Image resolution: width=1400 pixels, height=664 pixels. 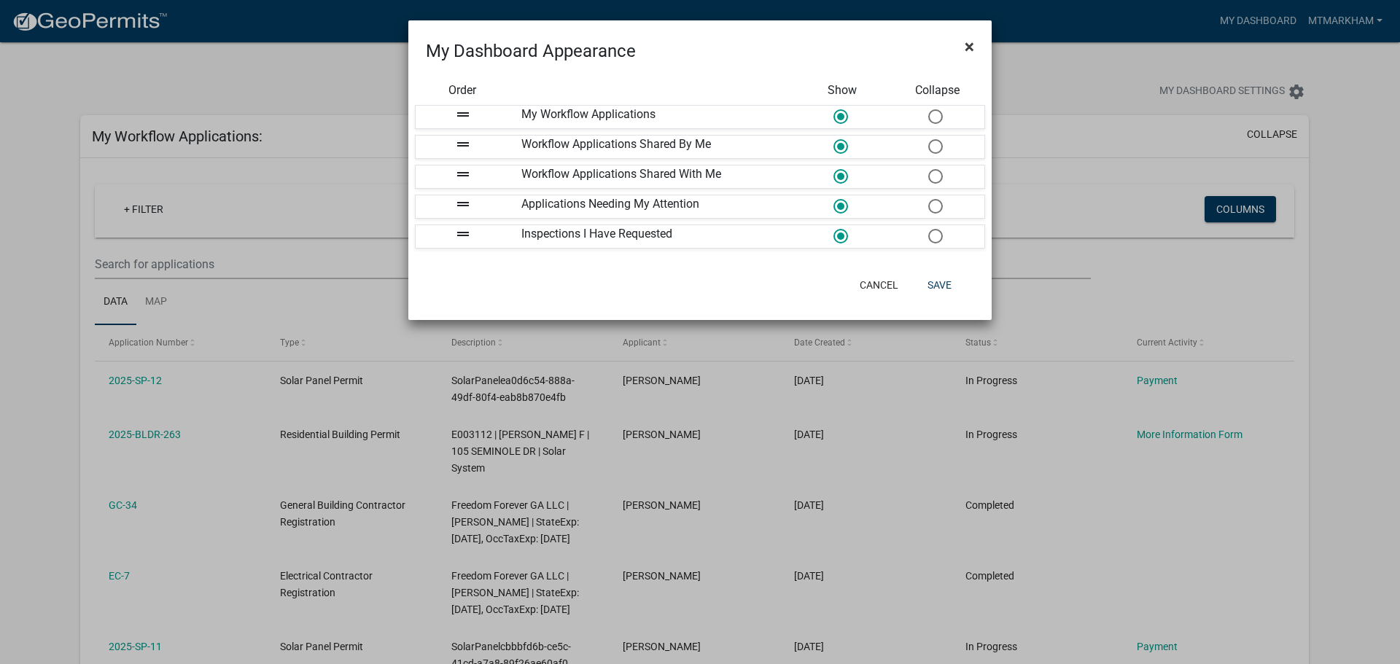 I want to click on div: Workflow Applications Shared By Me, so click(x=653, y=147).